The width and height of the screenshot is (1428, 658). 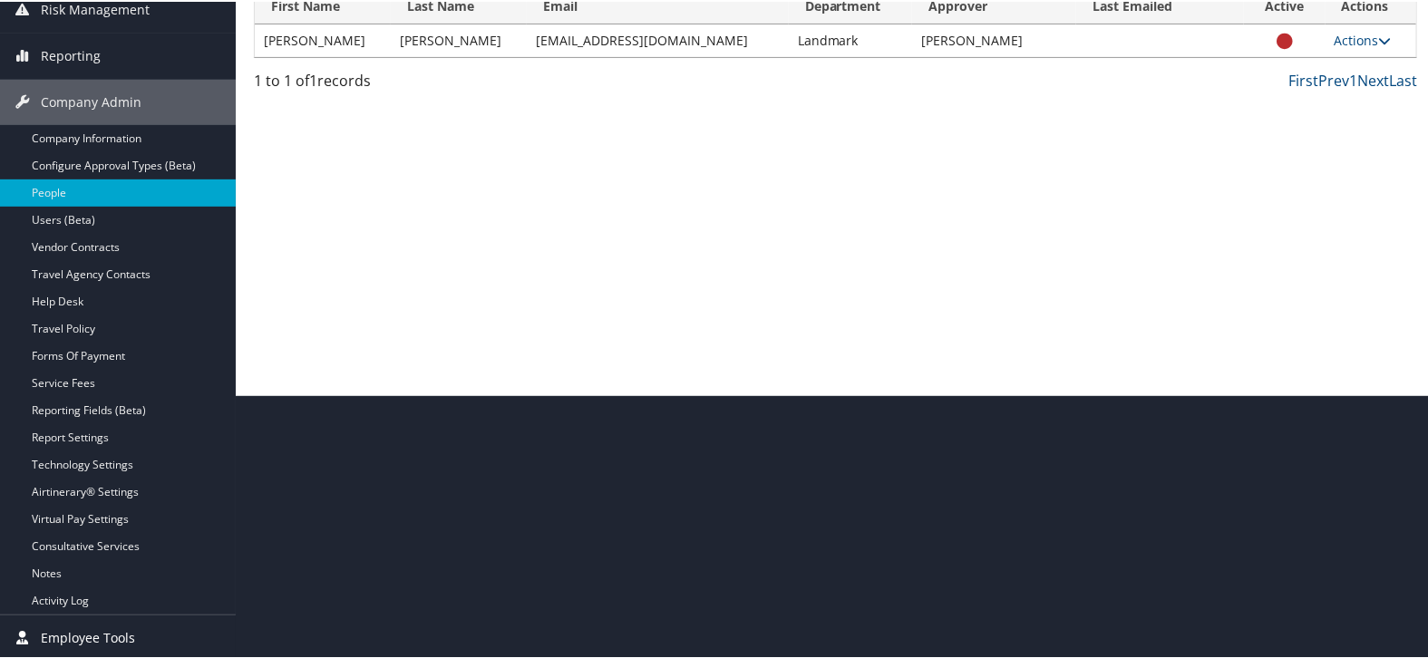 I want to click on span: 1, so click(x=313, y=79).